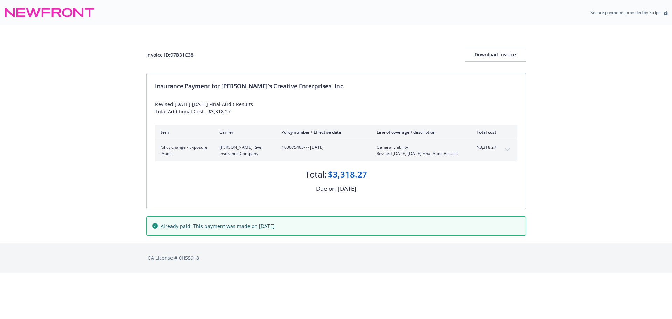 The image size is (672, 319). Describe the element at coordinates (316, 174) in the screenshot. I see `div: Total:` at that location.